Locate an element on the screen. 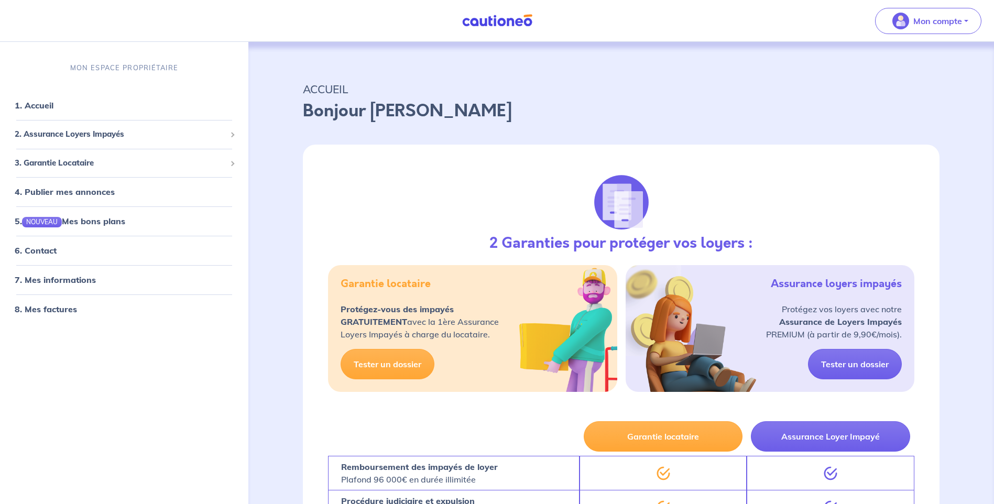 The height and width of the screenshot is (504, 994). img: Cautioneo is located at coordinates (497, 20).